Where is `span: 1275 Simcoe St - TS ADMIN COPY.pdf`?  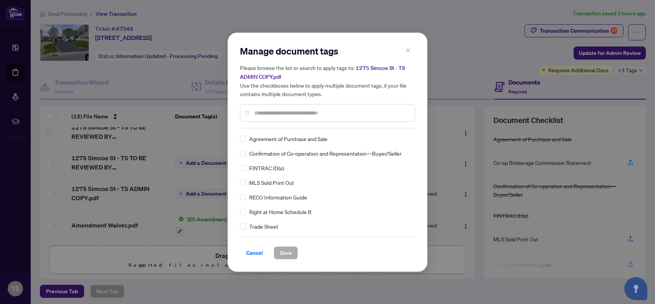
span: 1275 Simcoe St - TS ADMIN COPY.pdf is located at coordinates (323, 72).